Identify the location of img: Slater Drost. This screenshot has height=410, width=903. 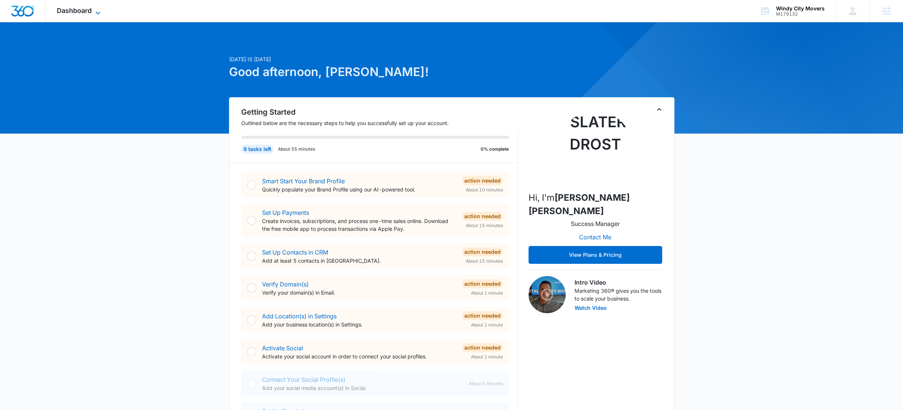
(595, 148).